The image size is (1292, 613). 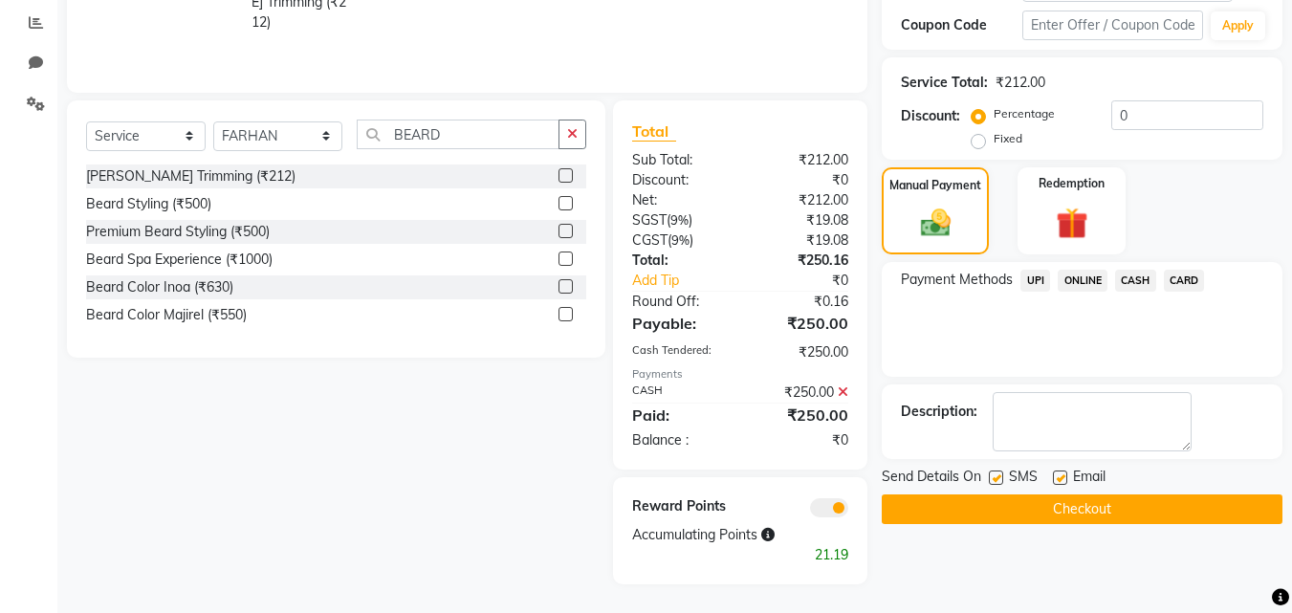 I want to click on div: Service Total:, so click(x=944, y=82).